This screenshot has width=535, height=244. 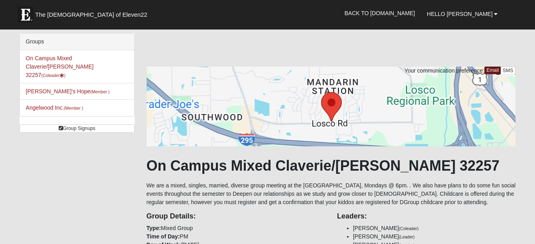 I want to click on h4: Group Details:, so click(x=236, y=216).